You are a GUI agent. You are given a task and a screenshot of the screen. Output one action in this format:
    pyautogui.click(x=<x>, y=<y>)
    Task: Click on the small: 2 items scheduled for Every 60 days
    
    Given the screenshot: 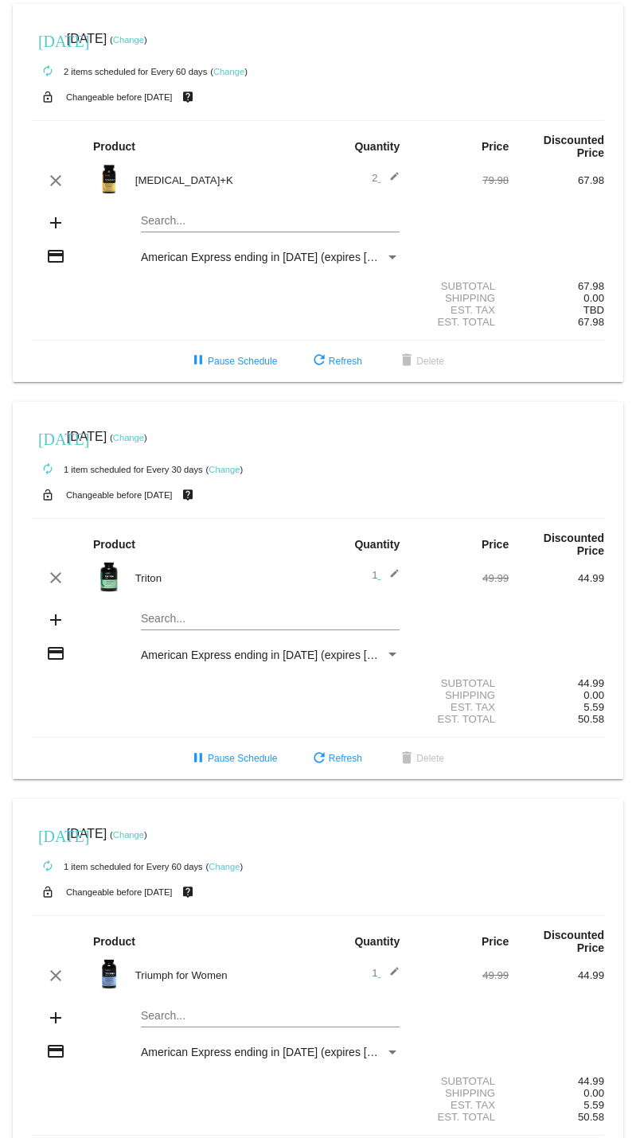 What is the action you would take?
    pyautogui.click(x=119, y=72)
    